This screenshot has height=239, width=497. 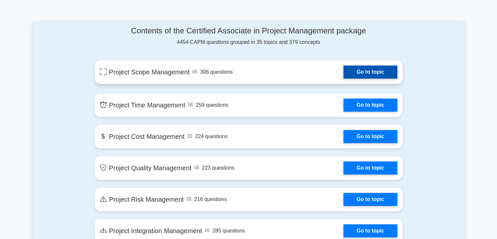 I want to click on div: 4454 CAPM questions grouped in 35 topics and 379 concepts, so click(x=249, y=36).